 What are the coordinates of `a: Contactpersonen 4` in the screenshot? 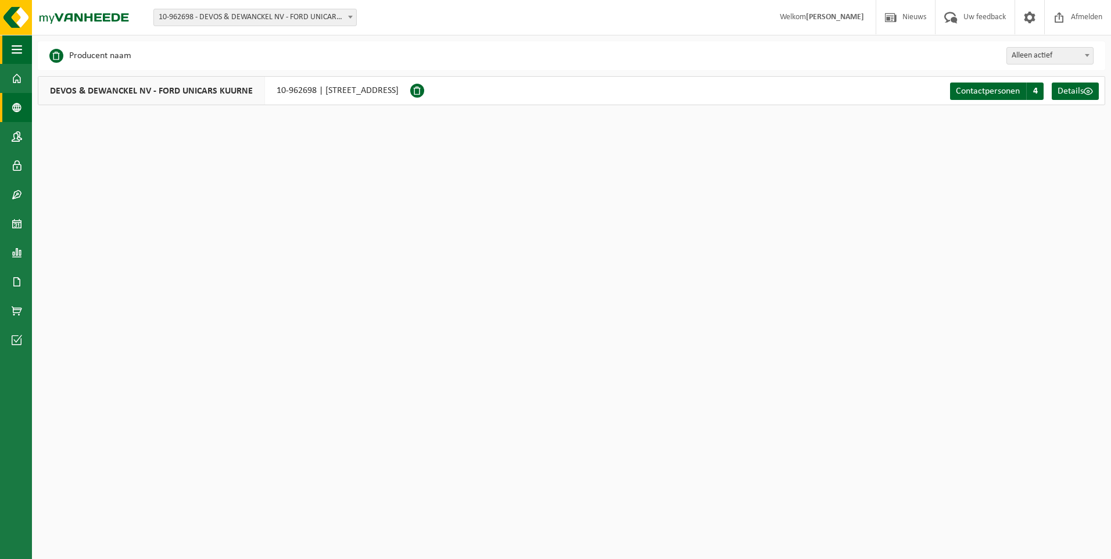 It's located at (997, 91).